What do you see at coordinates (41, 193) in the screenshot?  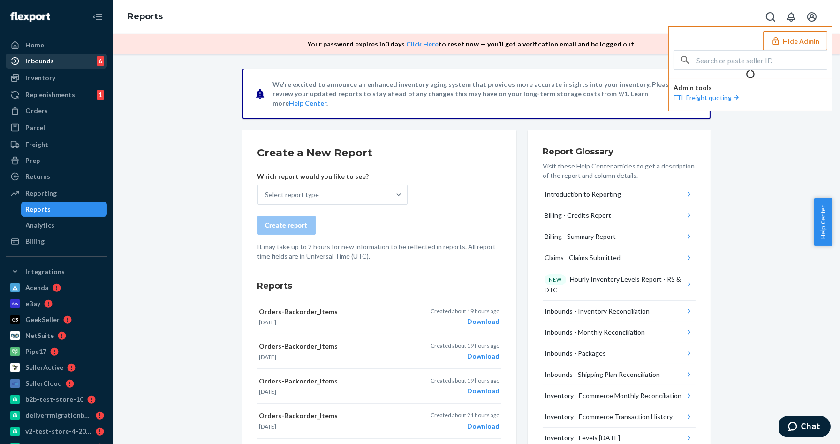 I see `div: Reporting` at bounding box center [41, 193].